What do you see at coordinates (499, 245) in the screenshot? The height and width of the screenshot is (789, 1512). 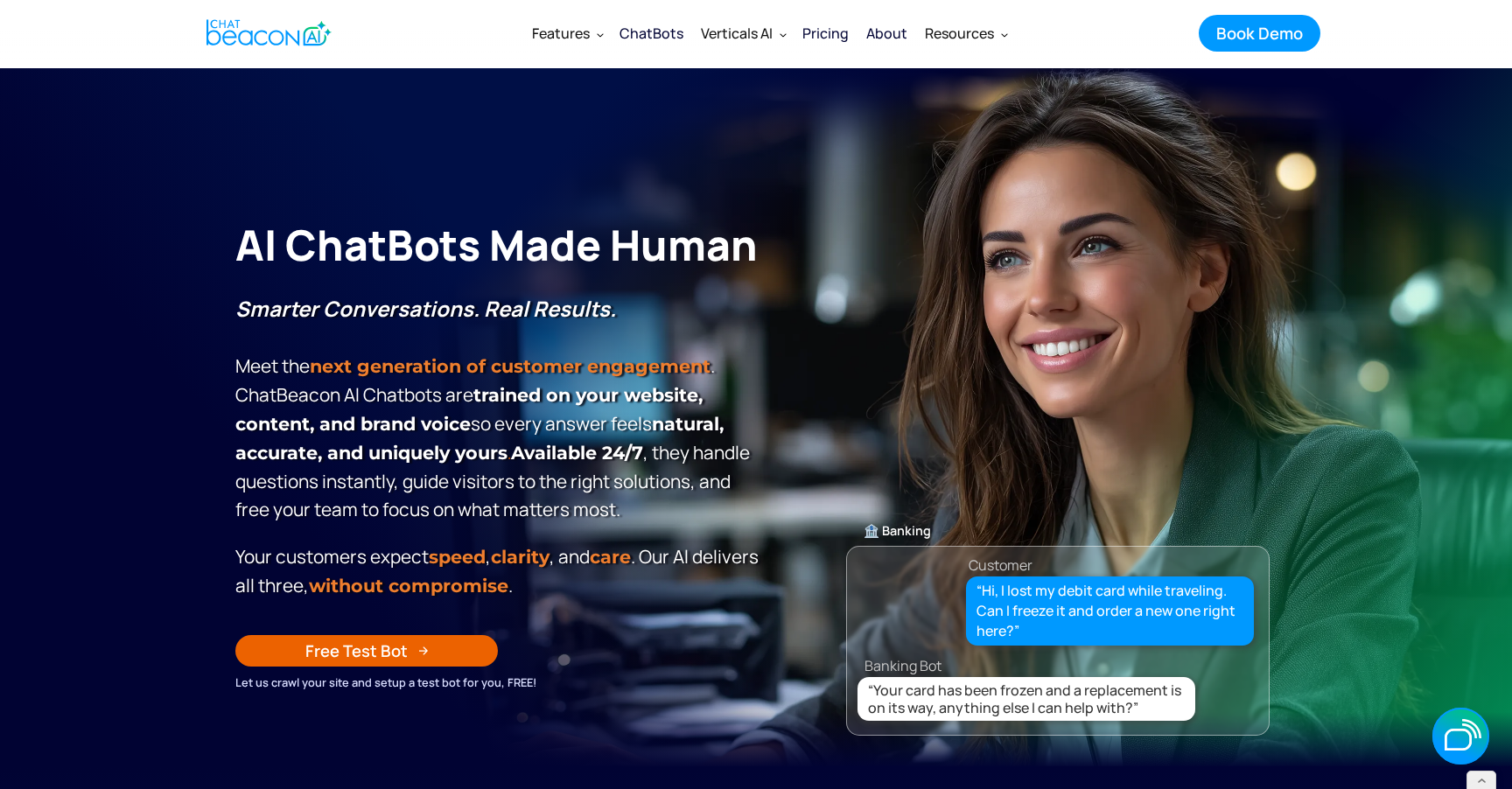 I see `h1: AI ChatBots Made Human` at bounding box center [499, 245].